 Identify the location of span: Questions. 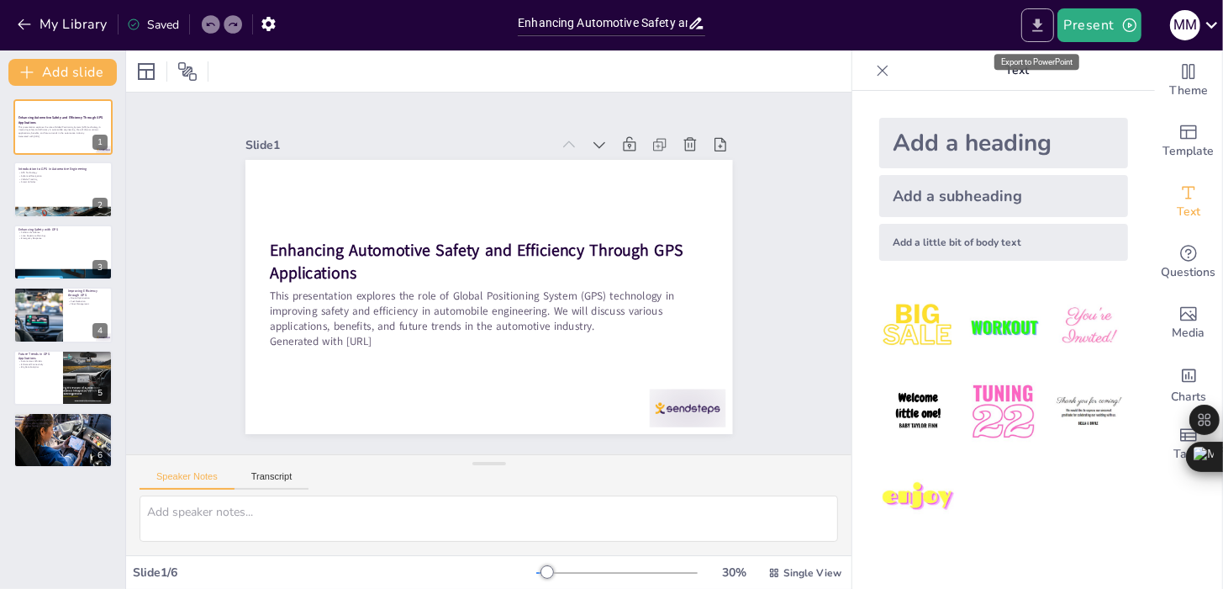
(1189, 272).